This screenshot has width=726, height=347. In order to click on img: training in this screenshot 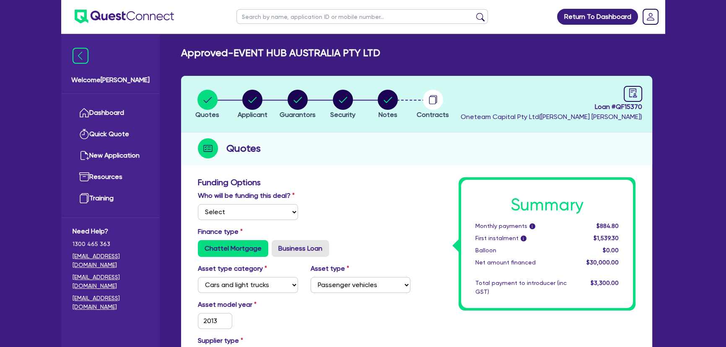, I will do `click(84, 198)`.